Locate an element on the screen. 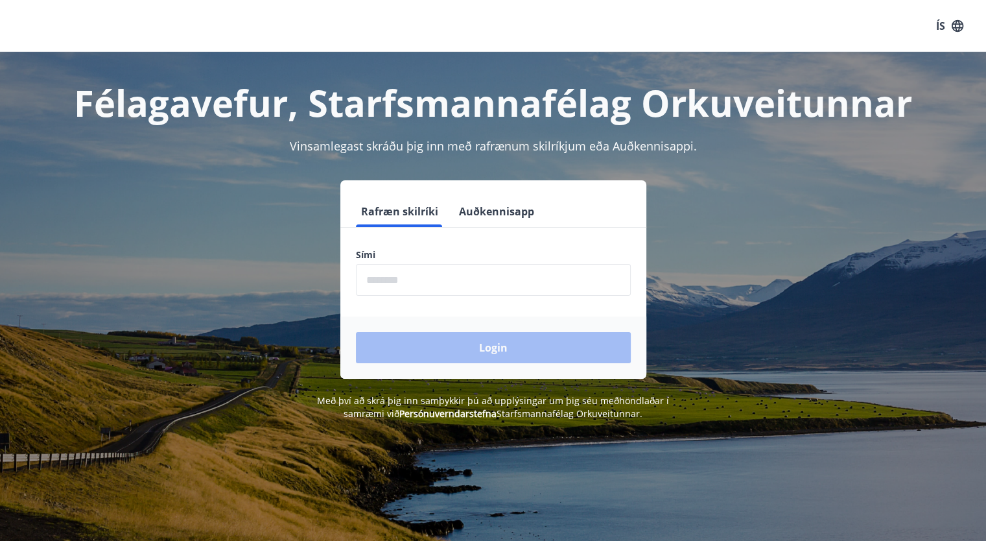  button: Rafræn skilríki is located at coordinates (400, 211).